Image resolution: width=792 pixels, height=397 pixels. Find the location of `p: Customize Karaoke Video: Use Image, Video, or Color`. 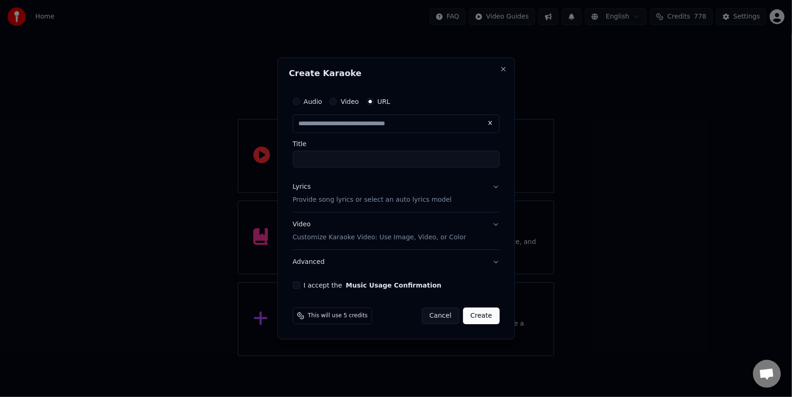

p: Customize Karaoke Video: Use Image, Video, or Color is located at coordinates (380, 238).